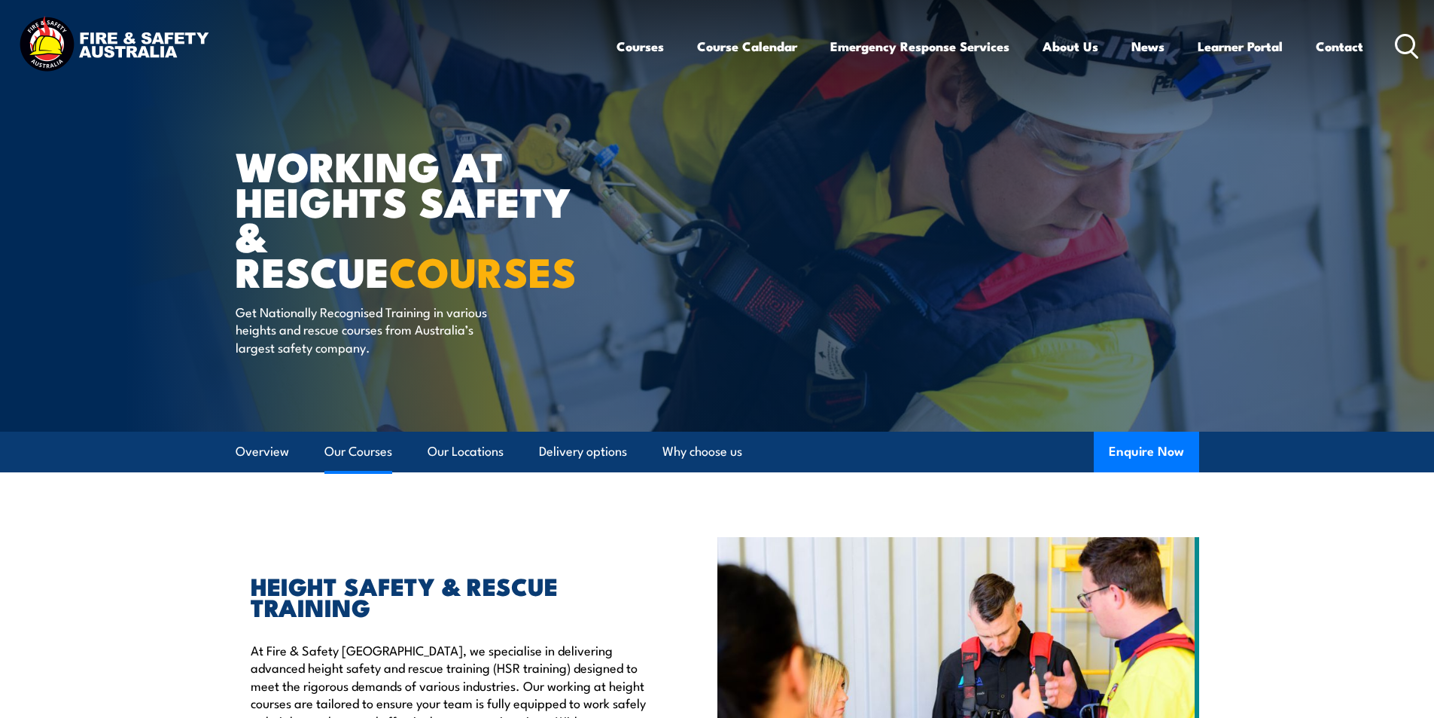 This screenshot has height=718, width=1434. I want to click on strong: COURSES, so click(483, 270).